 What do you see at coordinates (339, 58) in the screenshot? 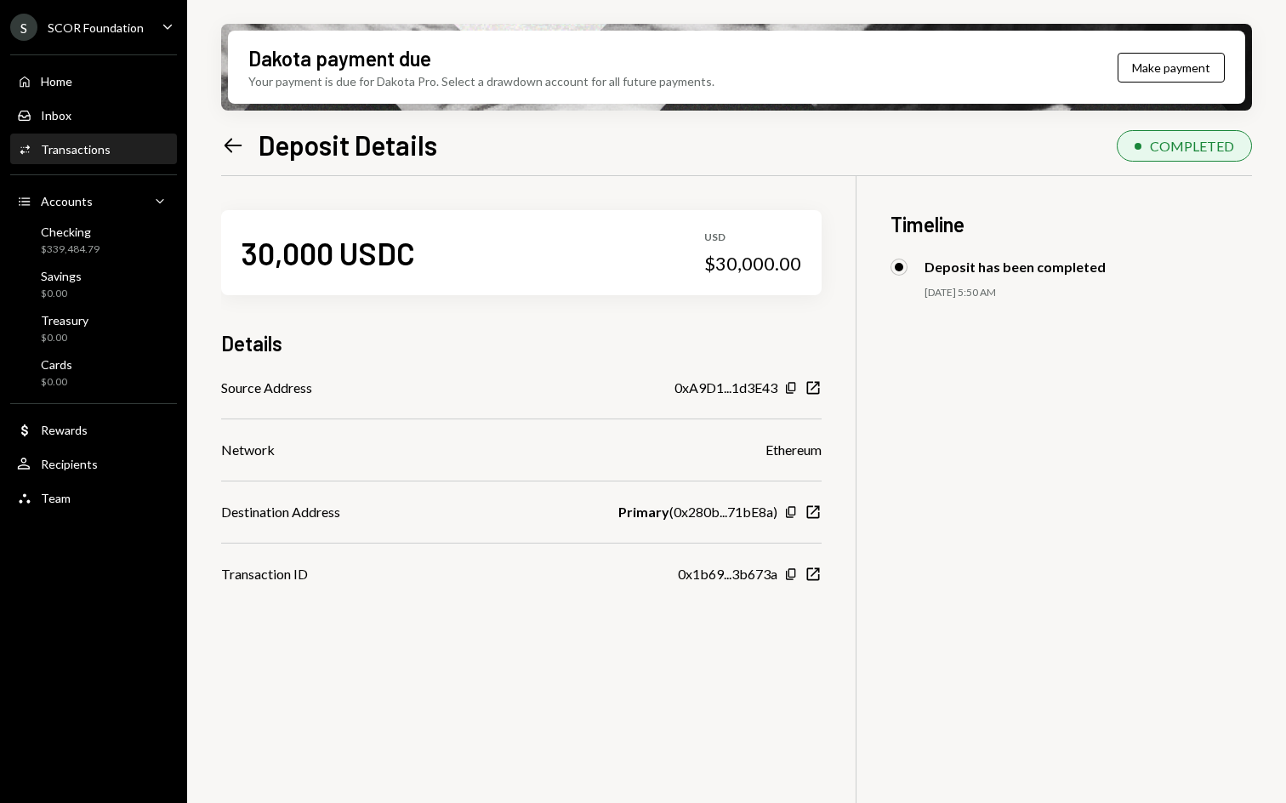
I see `div: Dakota payment due` at bounding box center [339, 58].